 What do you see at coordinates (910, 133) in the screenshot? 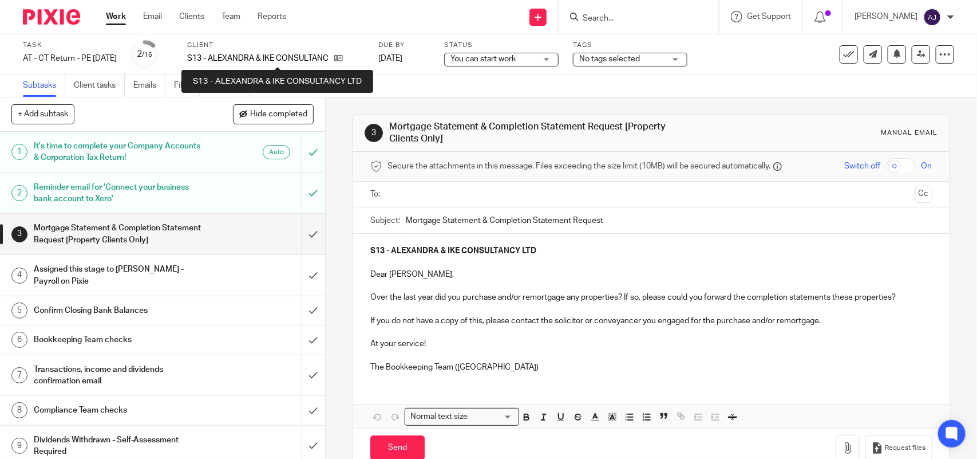
I see `div: Manual email` at bounding box center [910, 133].